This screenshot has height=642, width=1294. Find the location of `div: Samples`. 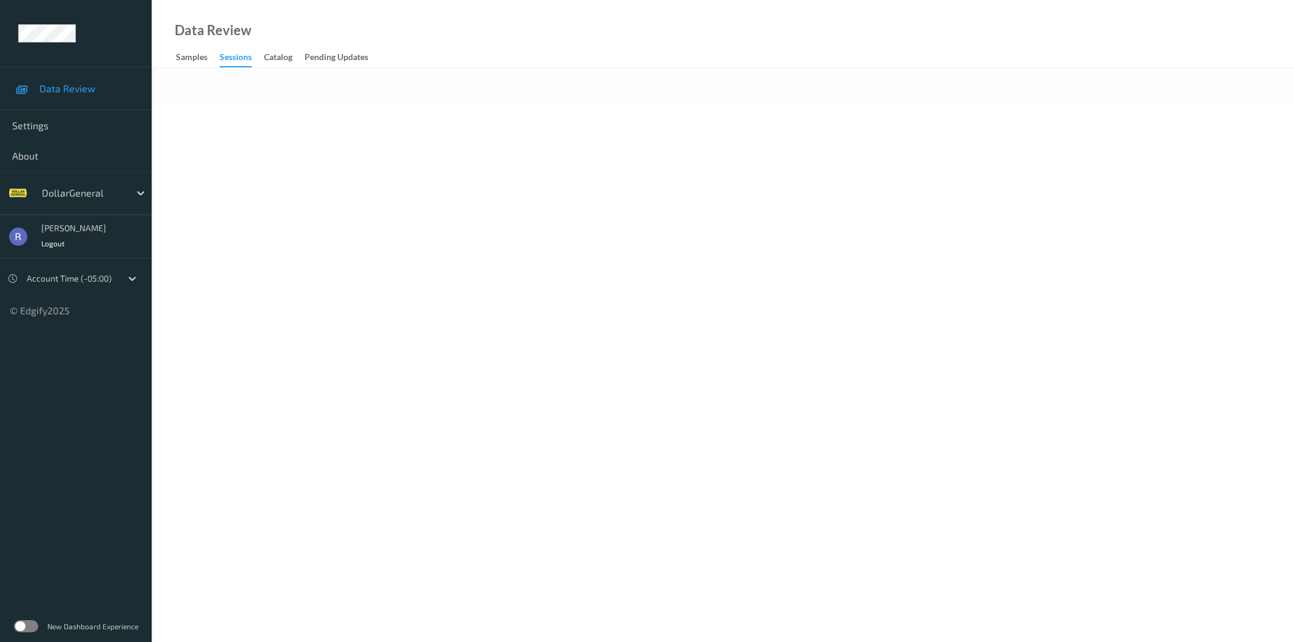

div: Samples is located at coordinates (192, 58).